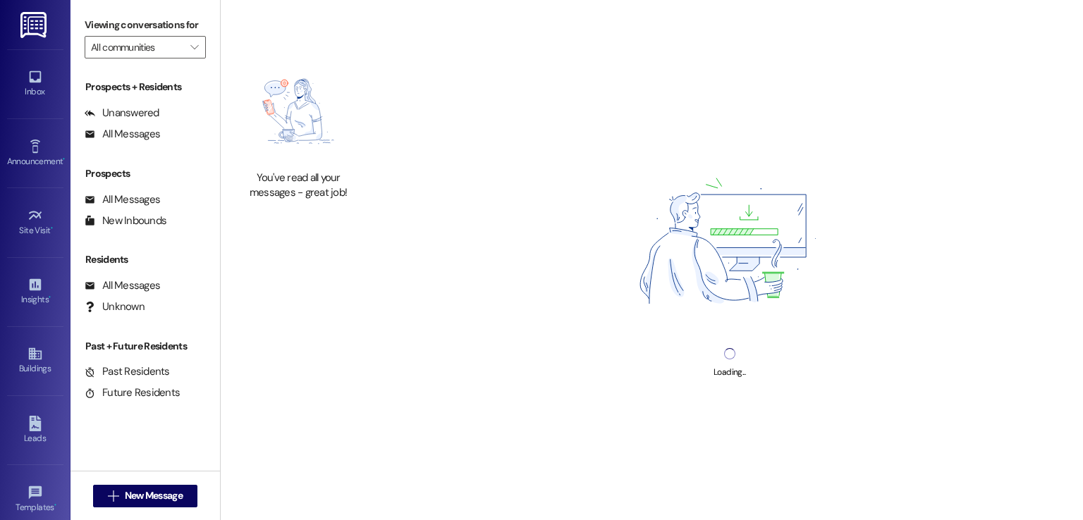  What do you see at coordinates (145, 87) in the screenshot?
I see `div: Prospects + Residents` at bounding box center [145, 87].